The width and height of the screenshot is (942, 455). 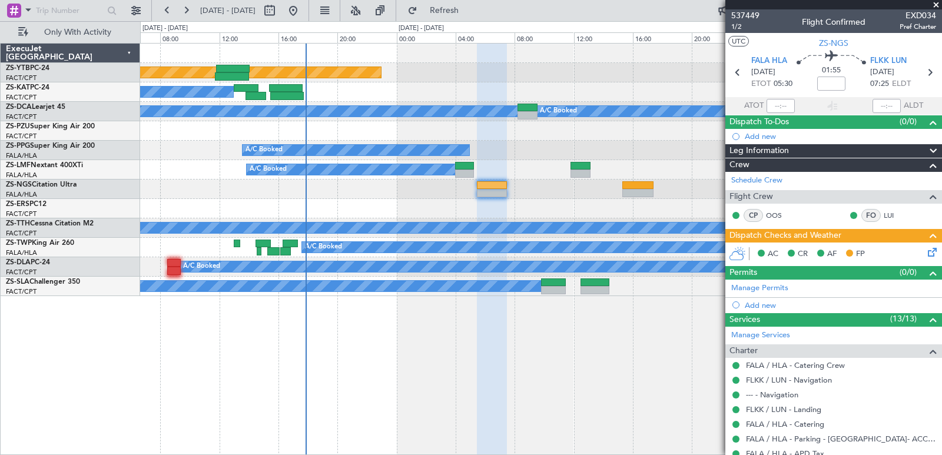 What do you see at coordinates (757, 181) in the screenshot?
I see `a: Schedule Crew` at bounding box center [757, 181].